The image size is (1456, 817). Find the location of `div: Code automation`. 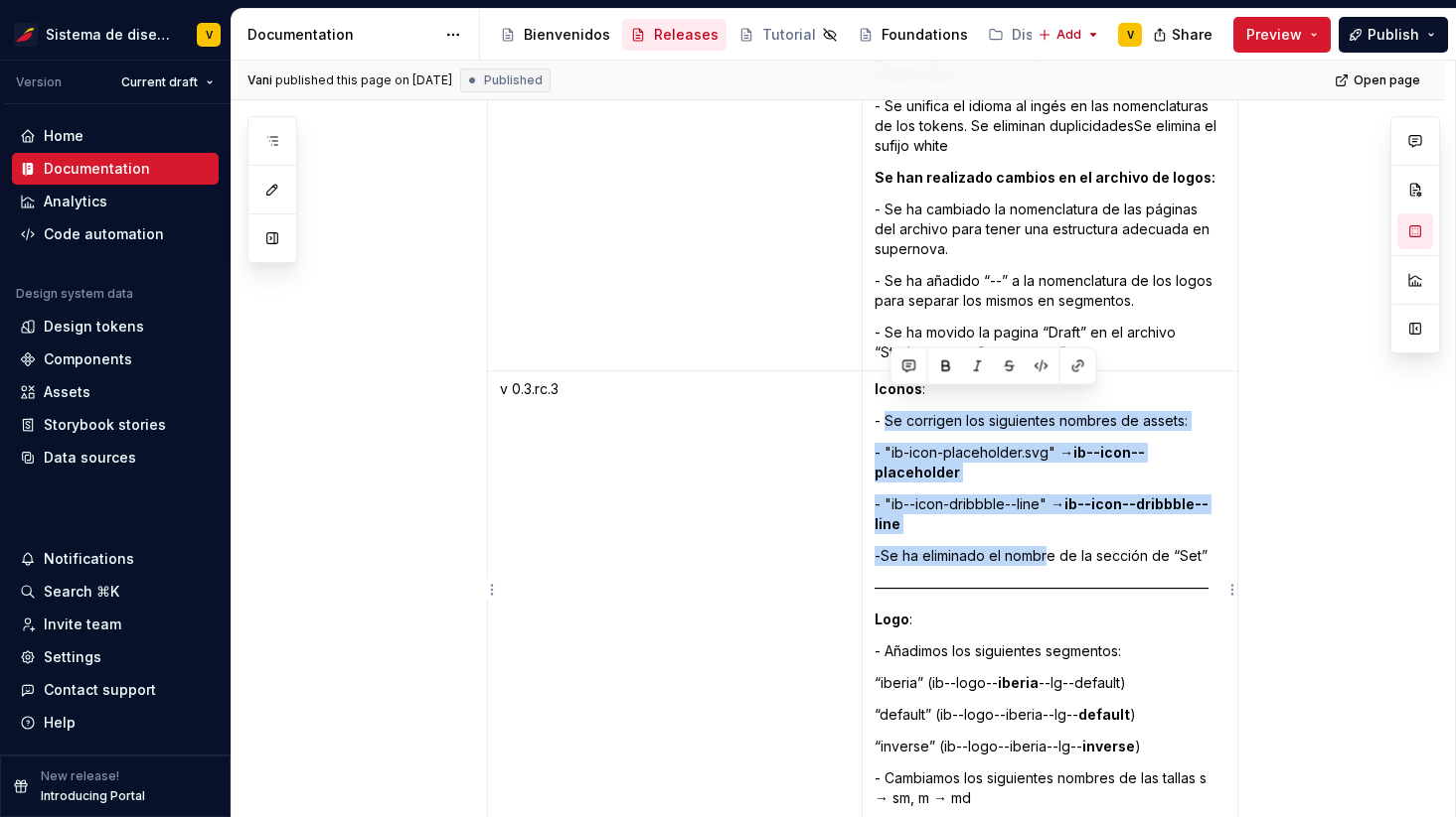

div: Code automation is located at coordinates (104, 234).